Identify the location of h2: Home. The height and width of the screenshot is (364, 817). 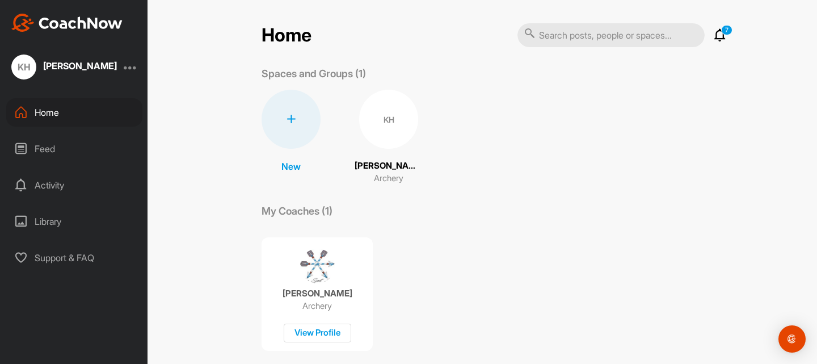
(287, 35).